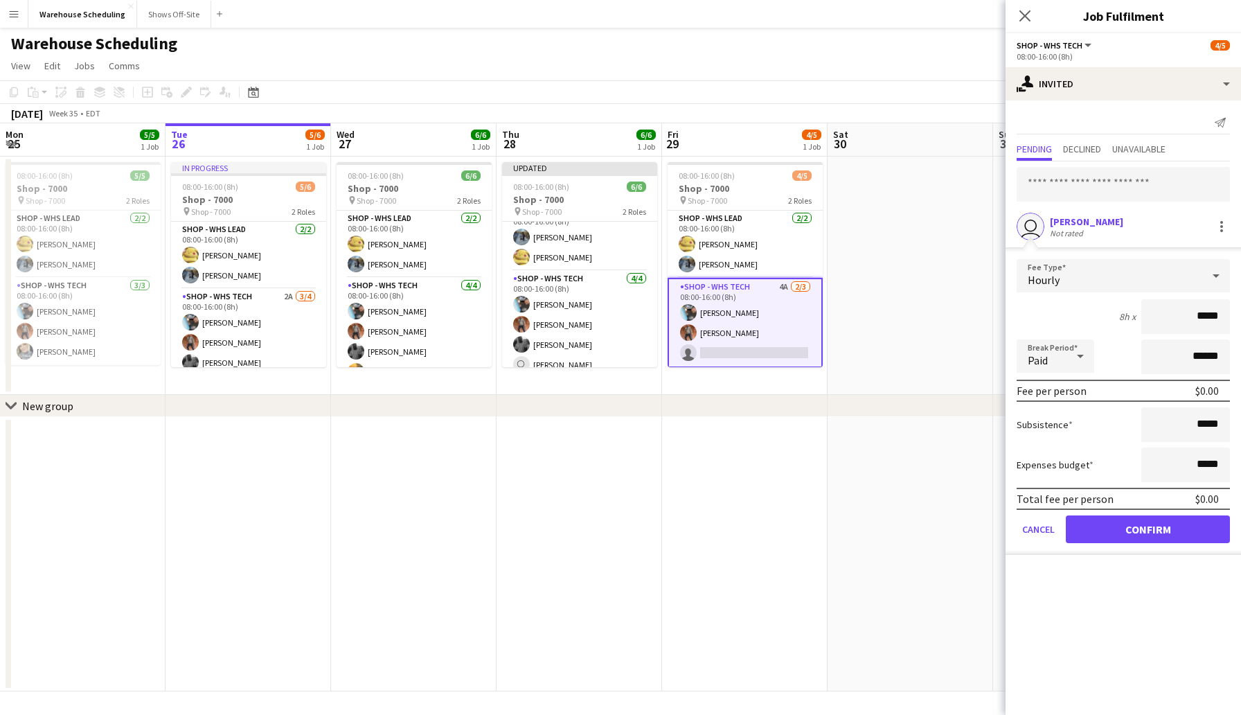 This screenshot has width=1241, height=715. Describe the element at coordinates (1127, 316) in the screenshot. I see `div: 8h x` at that location.